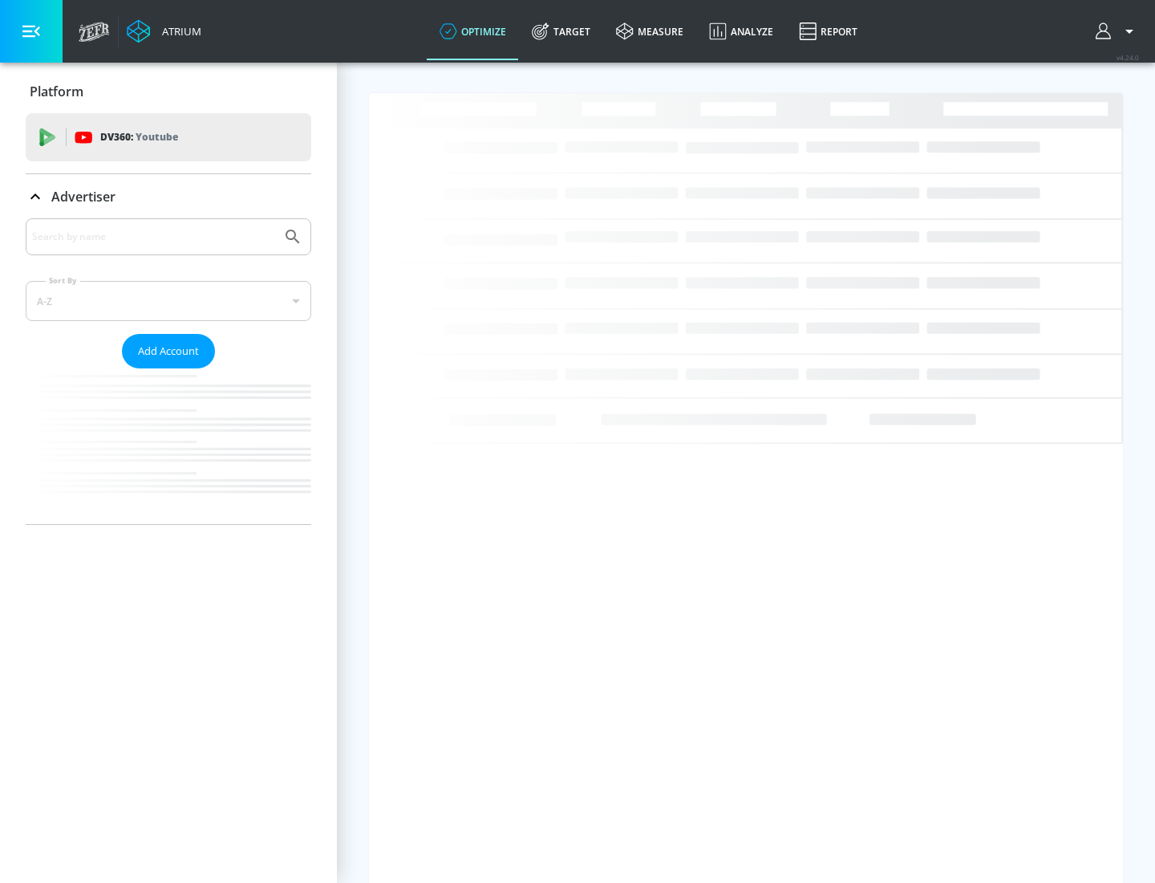  I want to click on a: optimize, so click(473, 31).